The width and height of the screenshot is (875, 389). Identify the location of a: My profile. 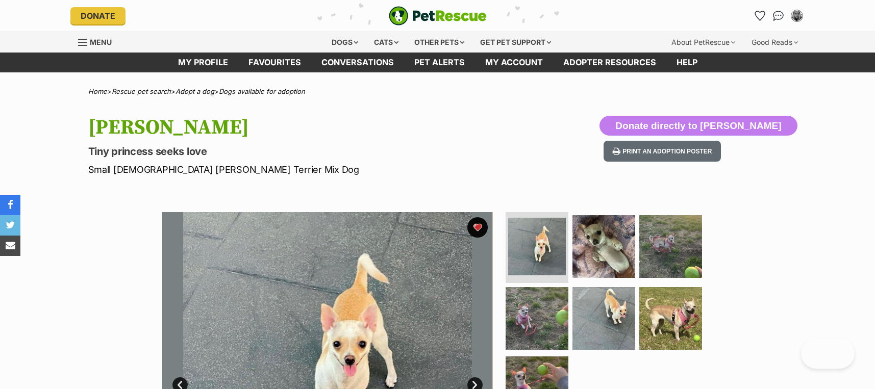
(203, 62).